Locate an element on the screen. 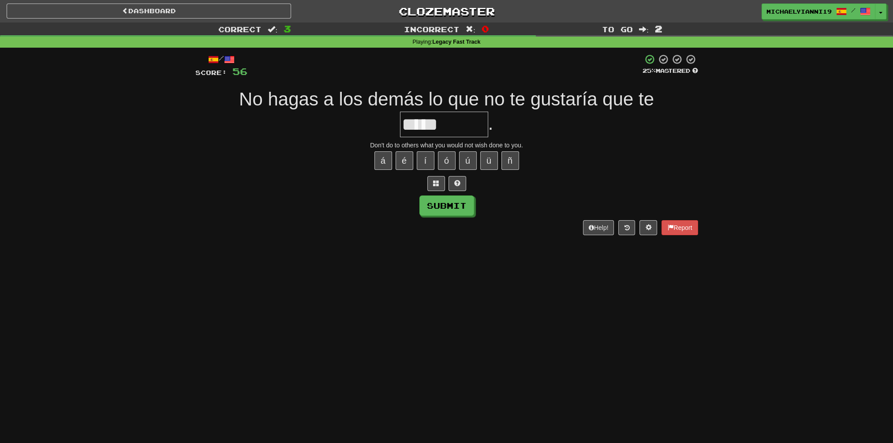 This screenshot has width=893, height=443. button: Submit is located at coordinates (447, 206).